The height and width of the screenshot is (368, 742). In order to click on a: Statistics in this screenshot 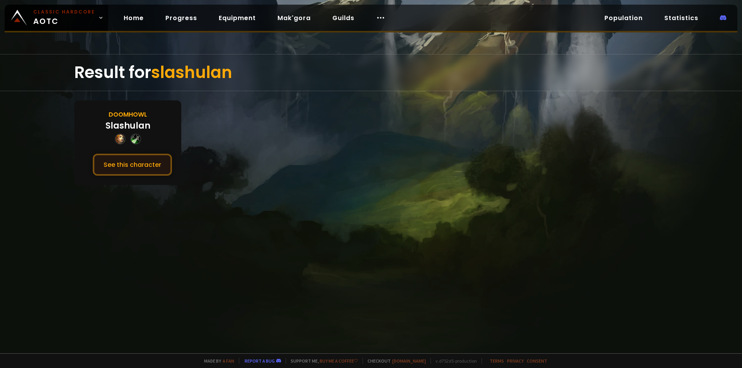, I will do `click(681, 18)`.